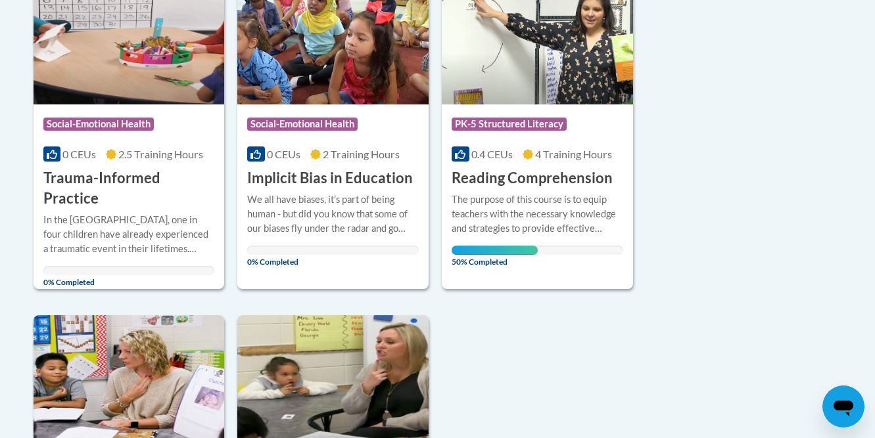 The width and height of the screenshot is (875, 438). What do you see at coordinates (333, 214) in the screenshot?
I see `div: We all have biases, it's part of being human - but did you know that some of our biases fly under...` at bounding box center [333, 214].